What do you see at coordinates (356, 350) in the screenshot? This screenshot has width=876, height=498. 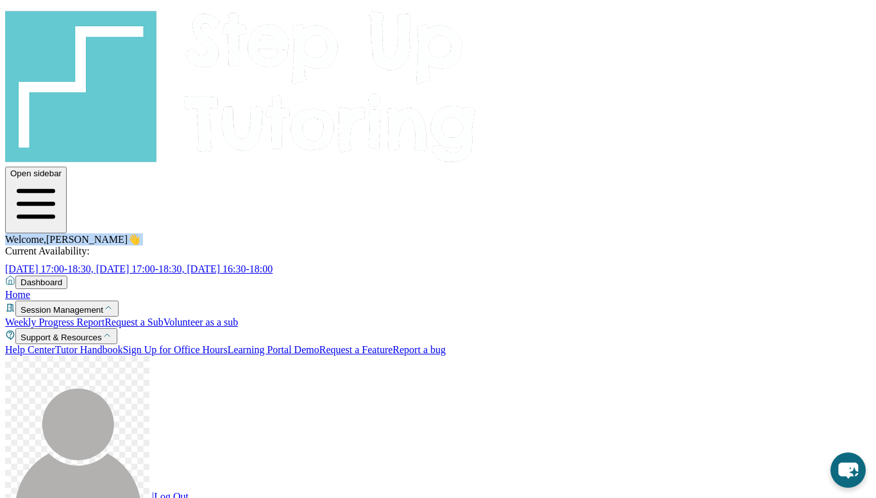 I see `a: Request a Feature` at bounding box center [356, 350].